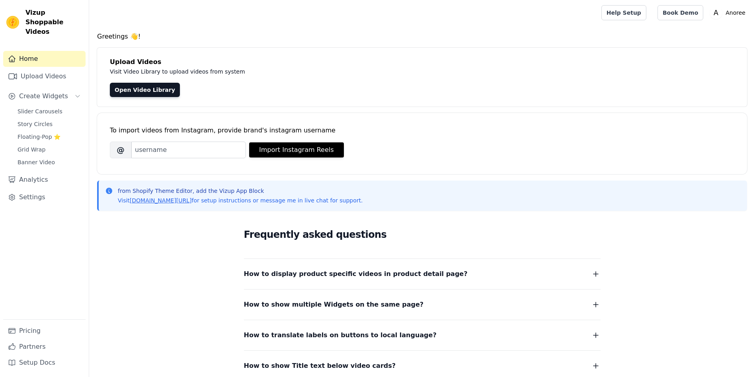 This screenshot has height=377, width=755. I want to click on p: Visit for setup instructions or message me in live chat for support., so click(240, 201).